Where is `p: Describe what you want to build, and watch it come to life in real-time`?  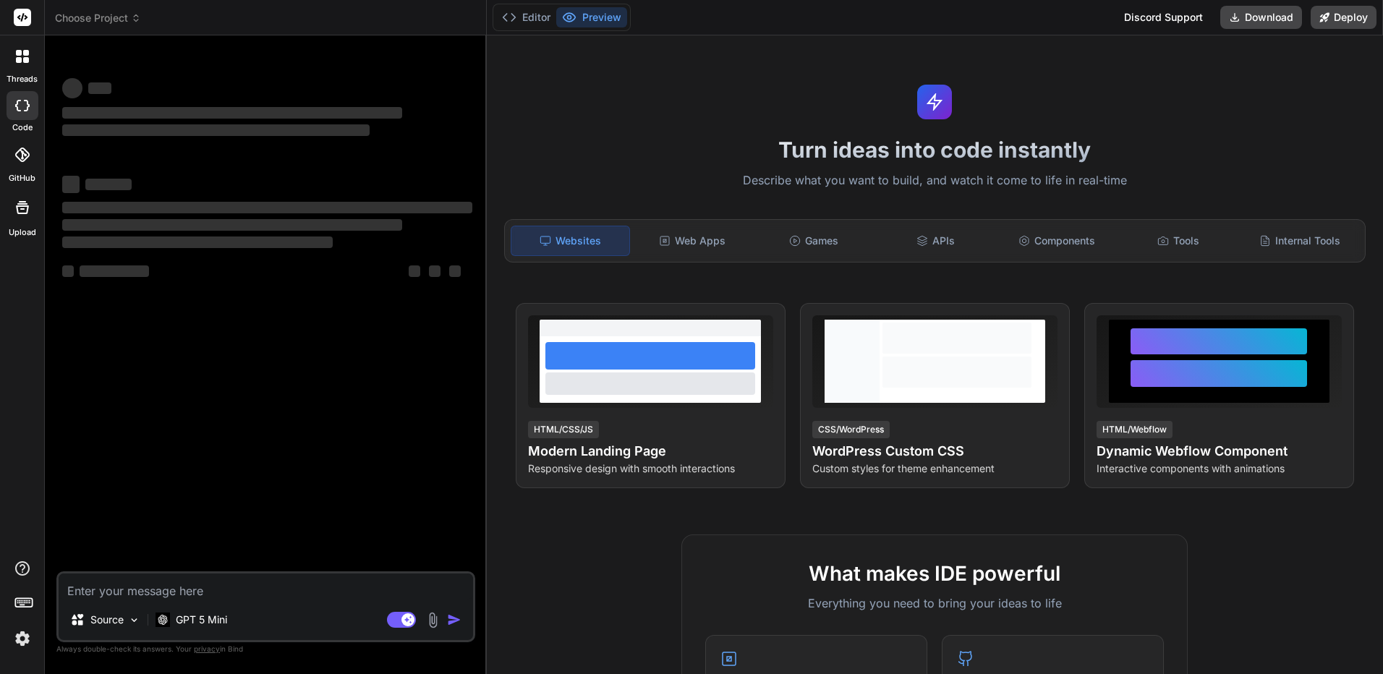 p: Describe what you want to build, and watch it come to life in real-time is located at coordinates (935, 181).